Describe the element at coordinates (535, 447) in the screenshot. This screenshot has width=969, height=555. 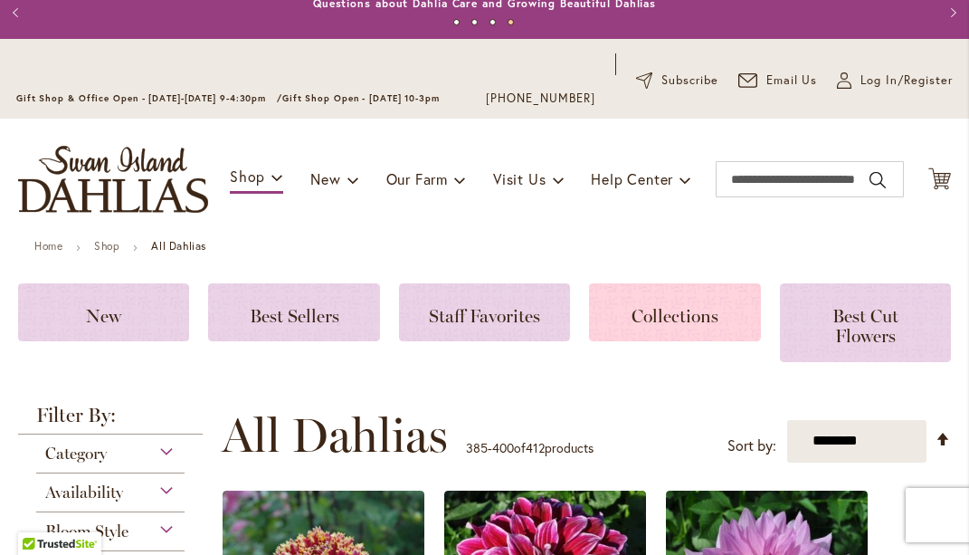
I see `span: 412` at that location.